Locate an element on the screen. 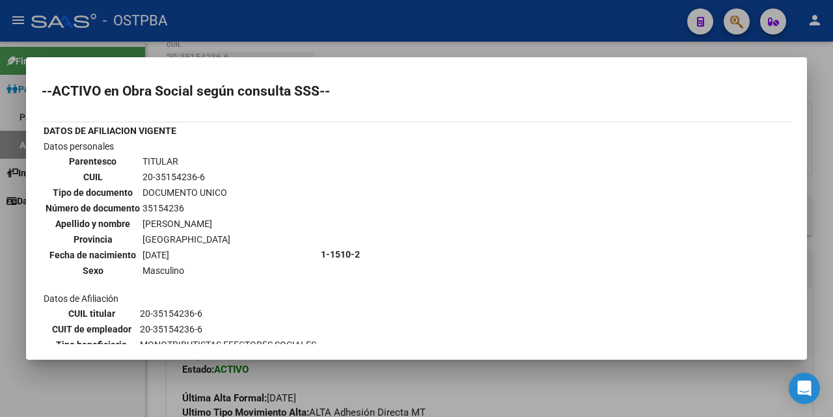 The height and width of the screenshot is (417, 833). td: Masculino is located at coordinates (186, 271).